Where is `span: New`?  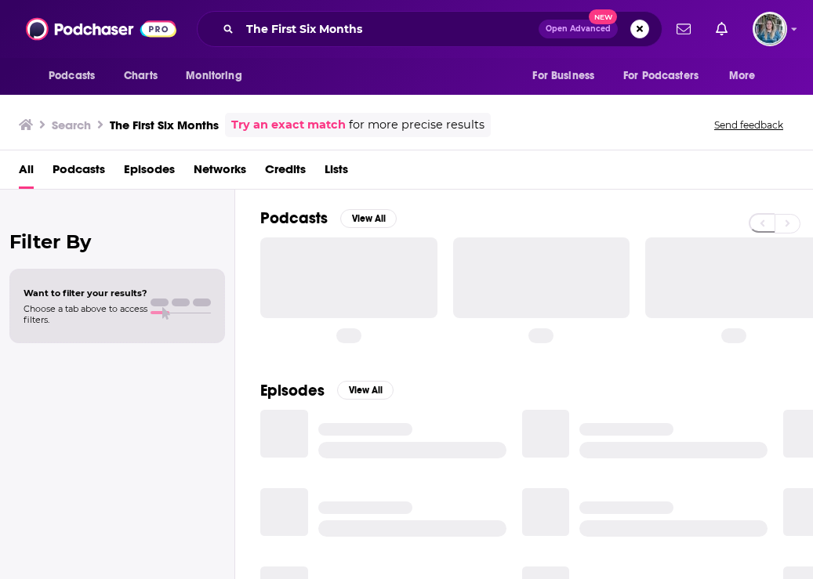 span: New is located at coordinates (603, 16).